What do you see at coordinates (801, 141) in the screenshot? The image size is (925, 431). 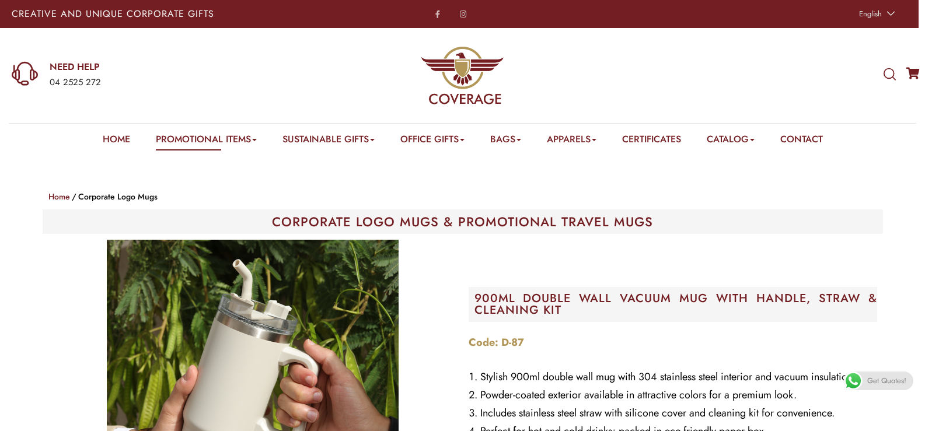 I see `a: Contact` at bounding box center [801, 141].